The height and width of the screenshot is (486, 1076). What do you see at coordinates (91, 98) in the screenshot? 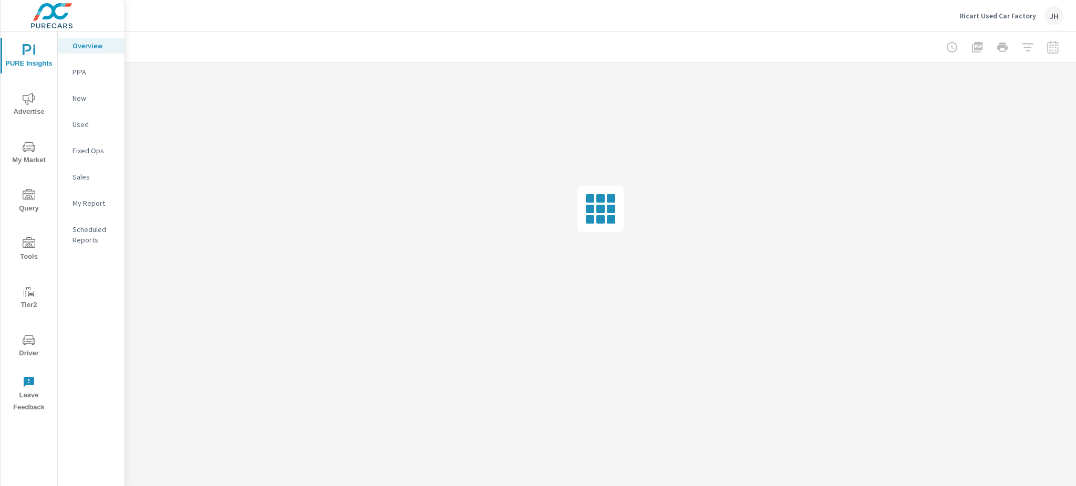
I see `div: New` at bounding box center [91, 98].